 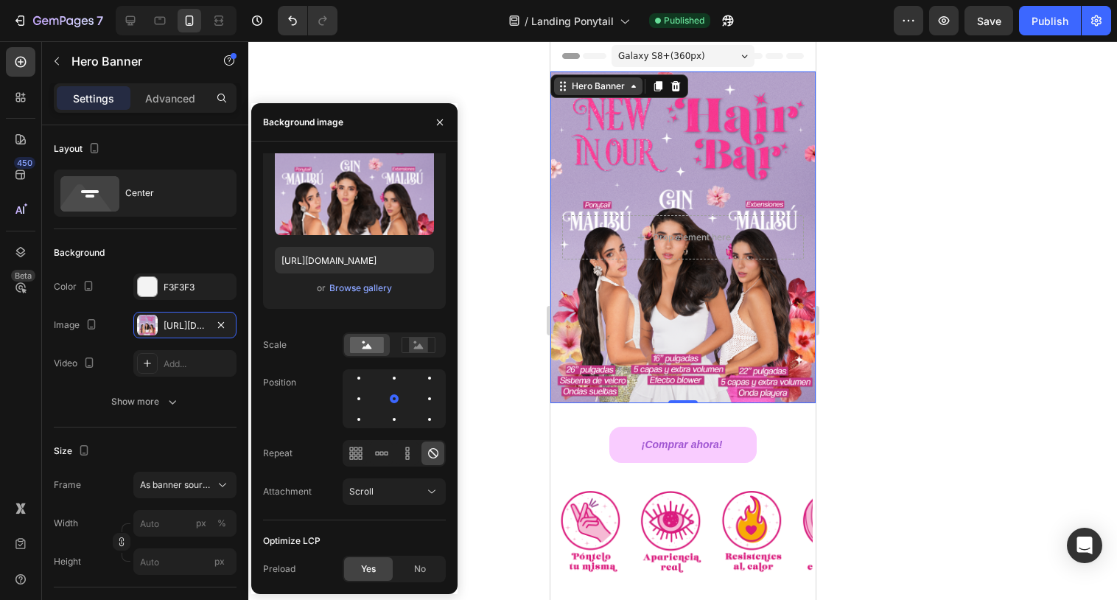 I want to click on label: Height, so click(x=67, y=561).